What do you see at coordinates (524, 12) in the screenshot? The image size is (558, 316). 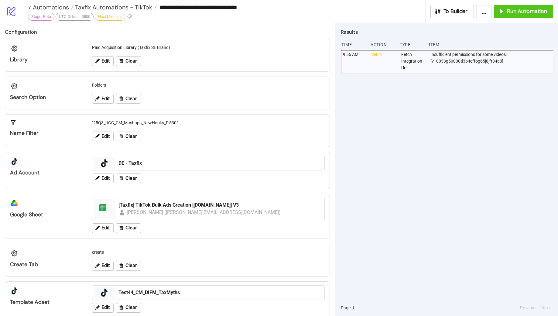 I see `button: Run Automation` at bounding box center [524, 12].